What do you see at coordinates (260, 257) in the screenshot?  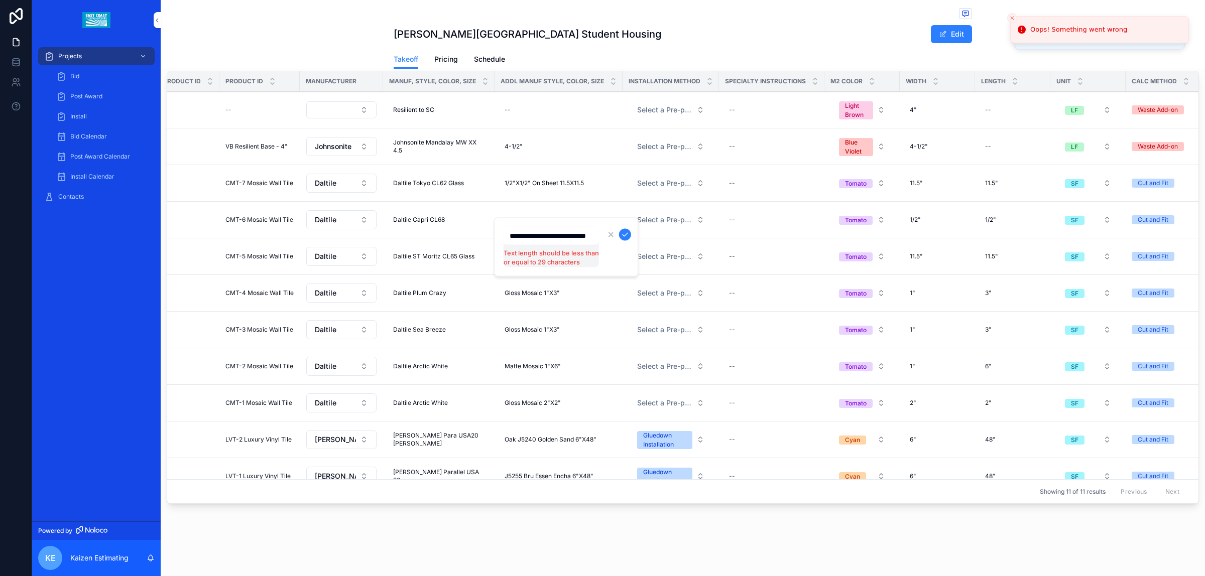 I see `a: CMT-5 Mosaic Wall Tile` at bounding box center [260, 257].